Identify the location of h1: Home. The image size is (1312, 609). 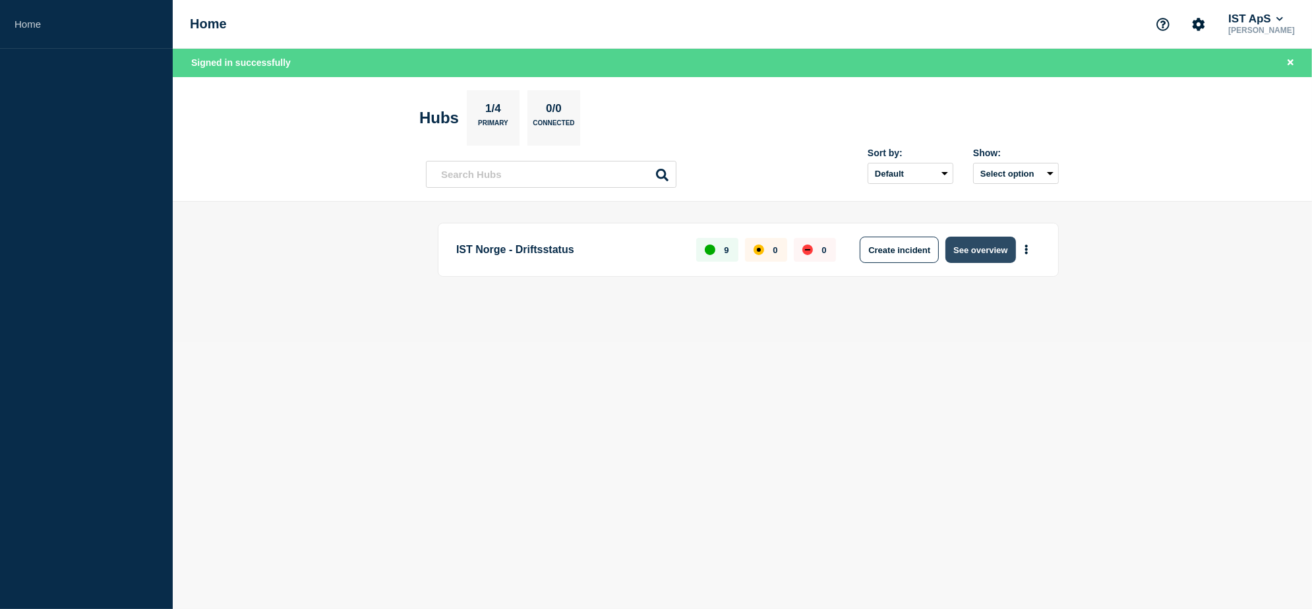
(208, 24).